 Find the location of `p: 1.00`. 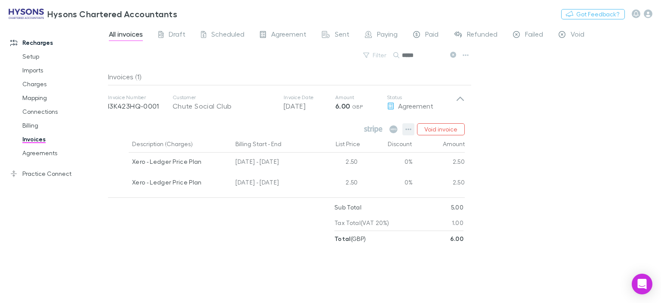

p: 1.00 is located at coordinates (458, 223).